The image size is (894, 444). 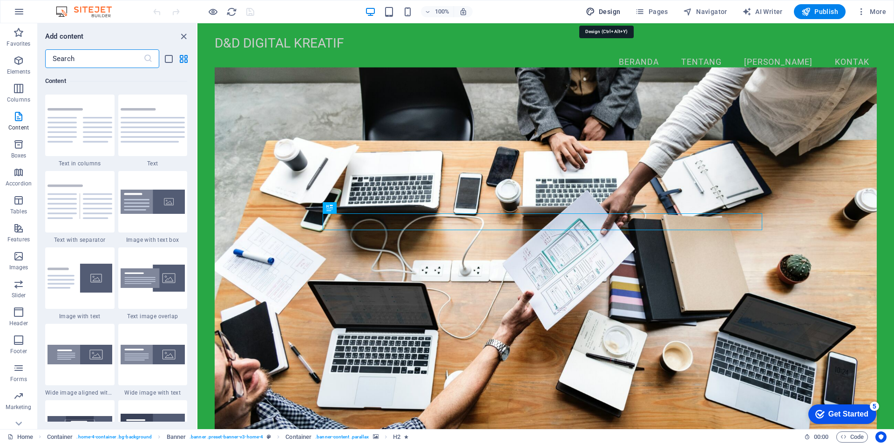 I want to click on span: . banner .preset-banner-v3-home-4, so click(x=226, y=437).